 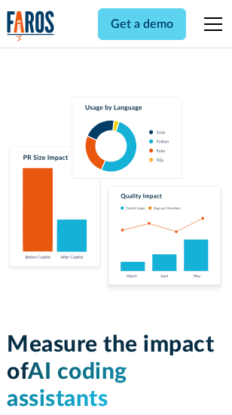 What do you see at coordinates (31, 26) in the screenshot?
I see `a: home` at bounding box center [31, 26].